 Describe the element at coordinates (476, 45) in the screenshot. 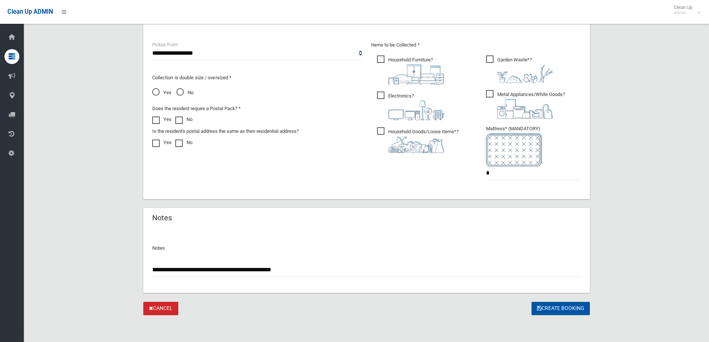

I see `p: Items to be Collected *` at that location.